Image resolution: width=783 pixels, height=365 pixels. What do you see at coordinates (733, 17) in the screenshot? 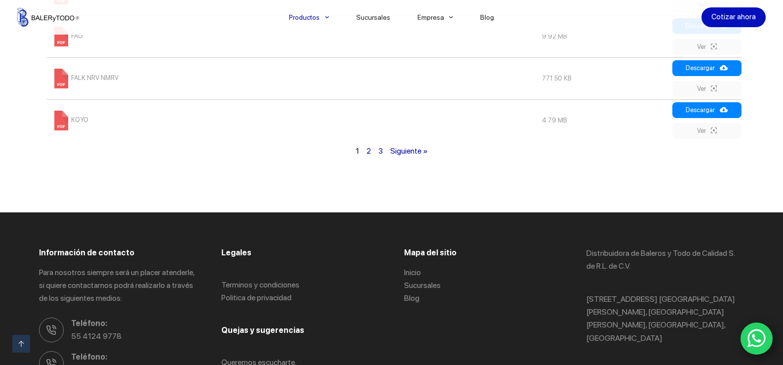
I see `a: Cotizar ahora` at bounding box center [733, 17].